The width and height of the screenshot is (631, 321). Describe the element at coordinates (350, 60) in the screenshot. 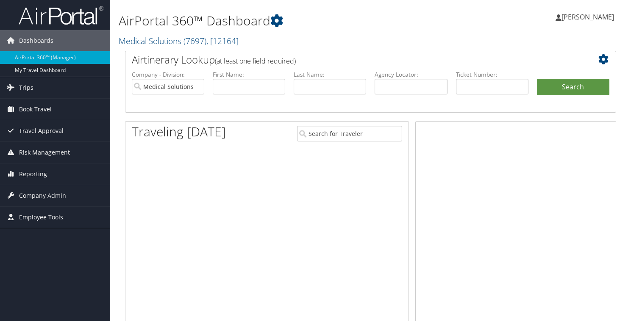

I see `h2: Airtinerary Lookup` at that location.